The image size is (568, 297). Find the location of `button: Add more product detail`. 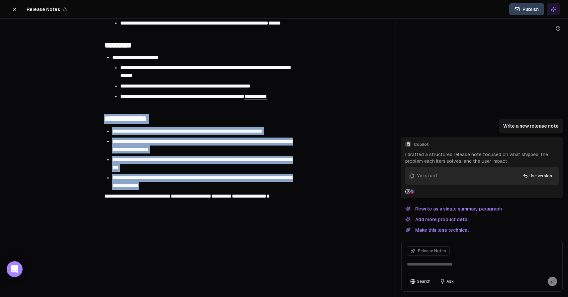

button: Add more product detail is located at coordinates (437, 220).